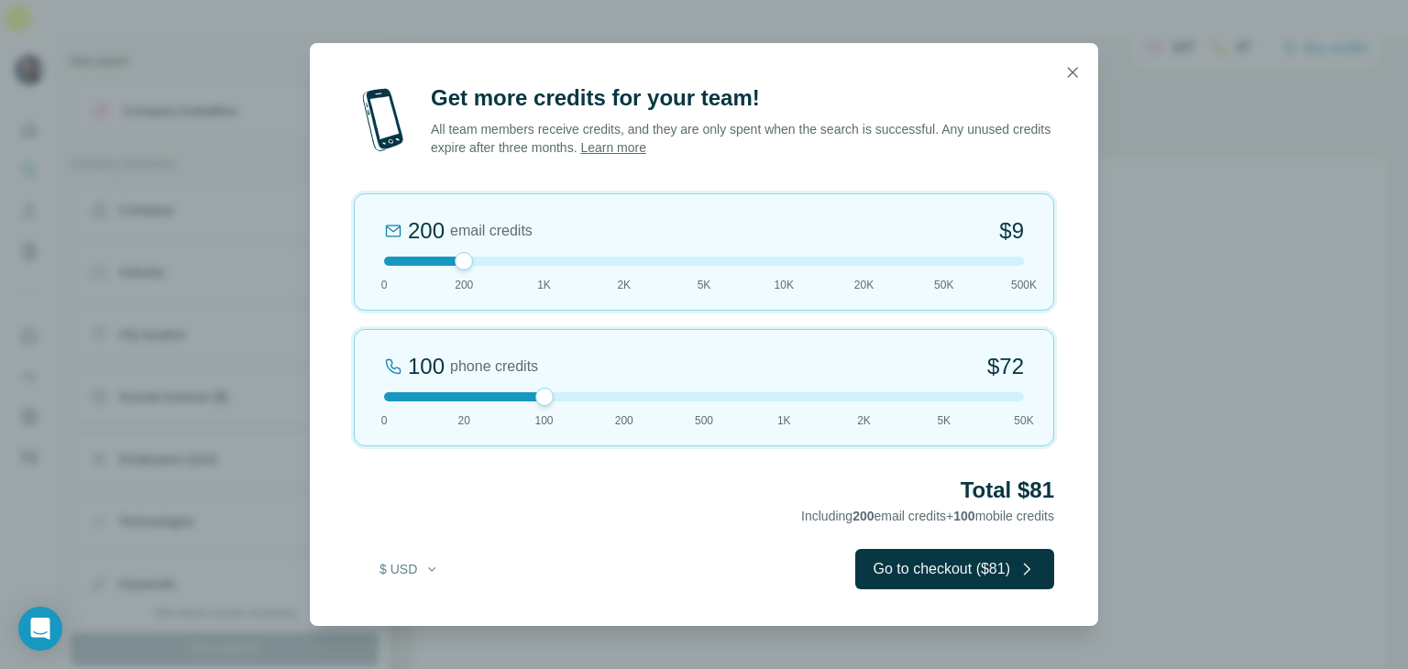  I want to click on span: 20, so click(464, 421).